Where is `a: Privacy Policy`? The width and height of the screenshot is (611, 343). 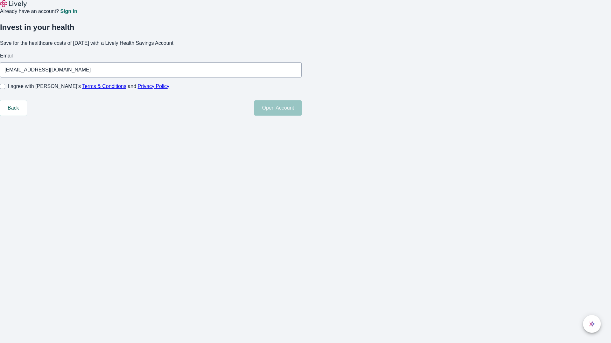
a: Privacy Policy is located at coordinates (154, 86).